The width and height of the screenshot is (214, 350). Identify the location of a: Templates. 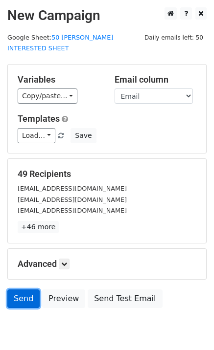
(39, 118).